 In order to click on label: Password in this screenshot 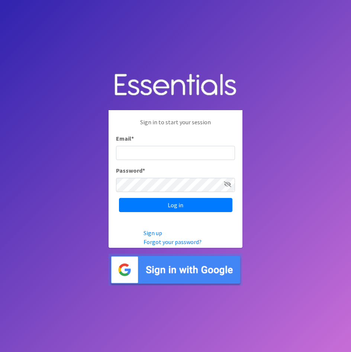, I will do `click(130, 170)`.